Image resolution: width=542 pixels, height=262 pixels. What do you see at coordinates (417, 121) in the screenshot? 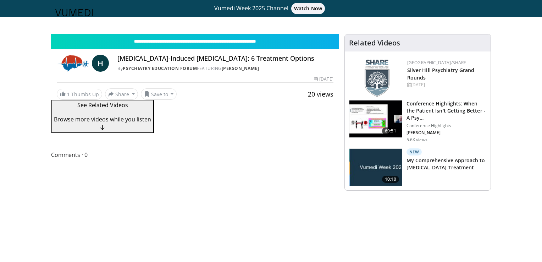
I see `a: 69:51 Conference Highlights: When the Patient Isn't Getting Better - A Psy… Conference Highlights...` at bounding box center [417, 121].